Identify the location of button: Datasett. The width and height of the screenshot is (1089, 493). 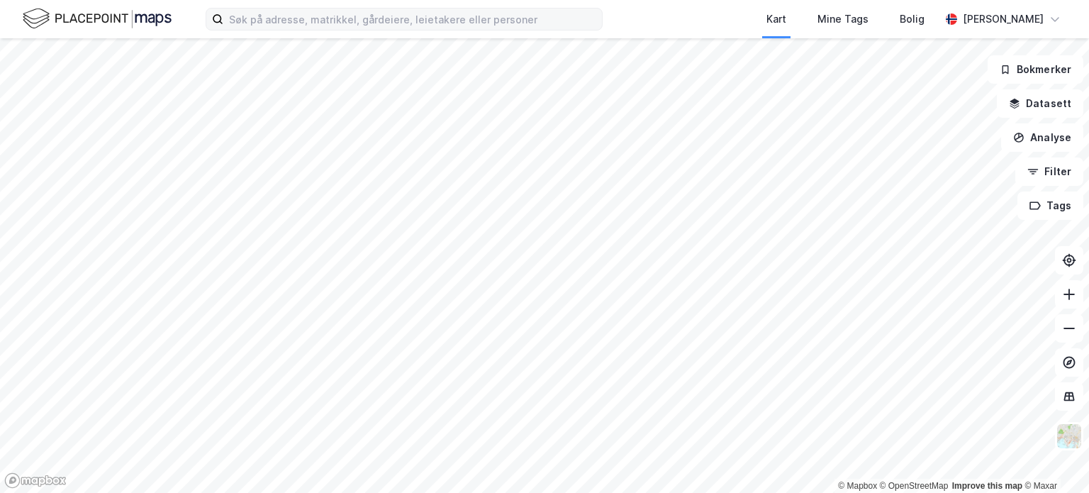
(1041, 104).